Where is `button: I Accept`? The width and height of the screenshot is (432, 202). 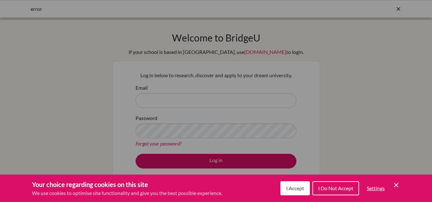
button: I Accept is located at coordinates (295, 189).